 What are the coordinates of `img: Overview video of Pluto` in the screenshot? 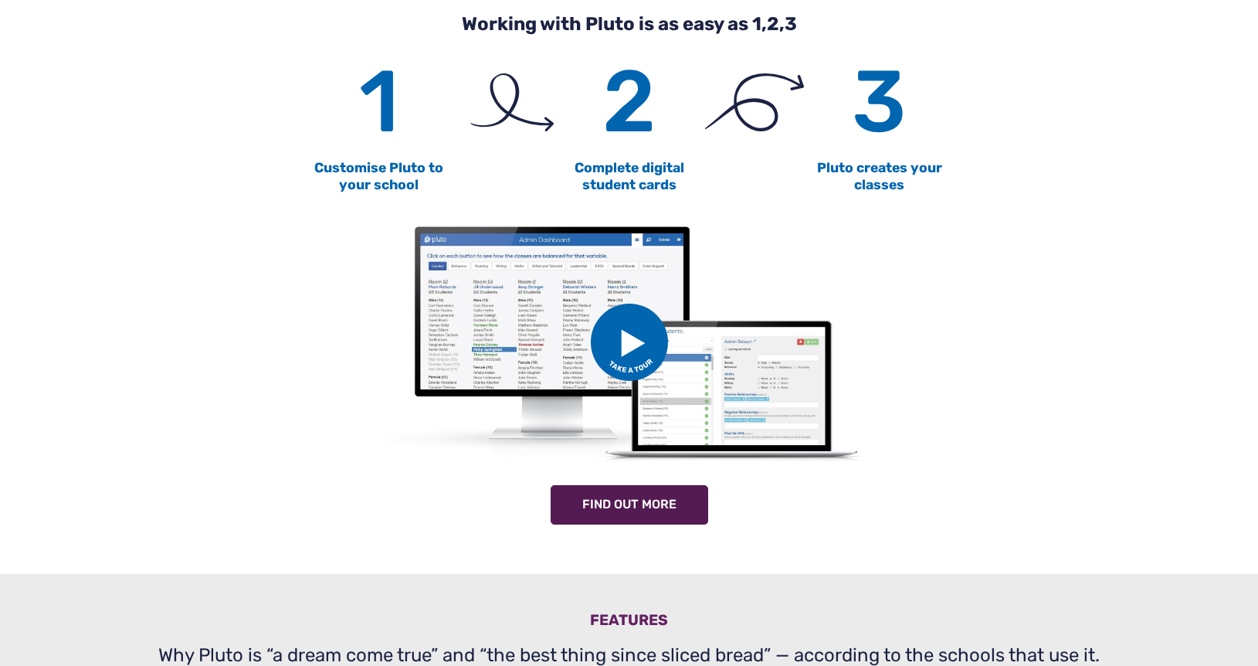 It's located at (629, 342).